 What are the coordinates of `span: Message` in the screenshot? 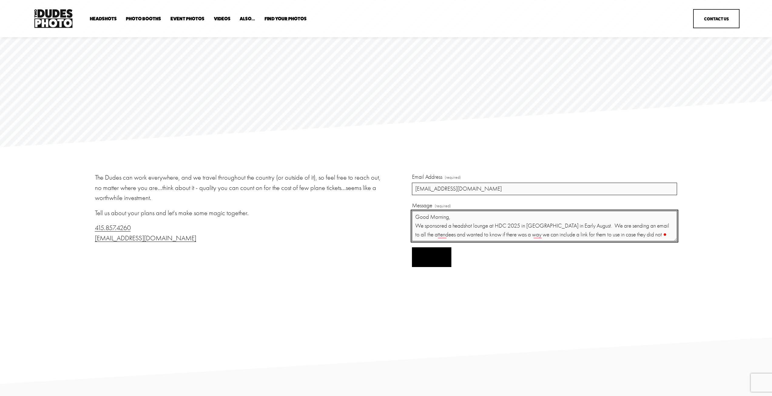 It's located at (422, 205).